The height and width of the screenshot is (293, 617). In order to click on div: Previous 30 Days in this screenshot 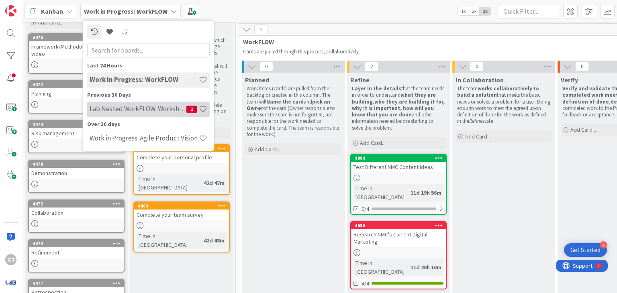, I will do `click(148, 95)`.